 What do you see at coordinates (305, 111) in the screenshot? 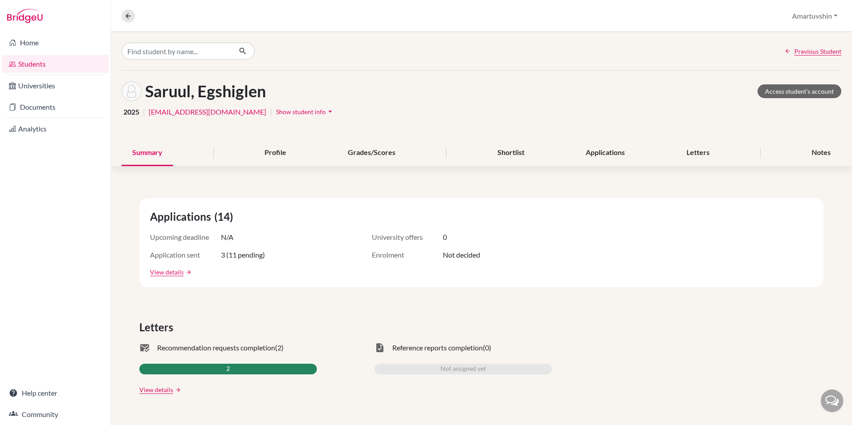
I see `button: Show student infoarrow_drop_down` at bounding box center [305, 111].